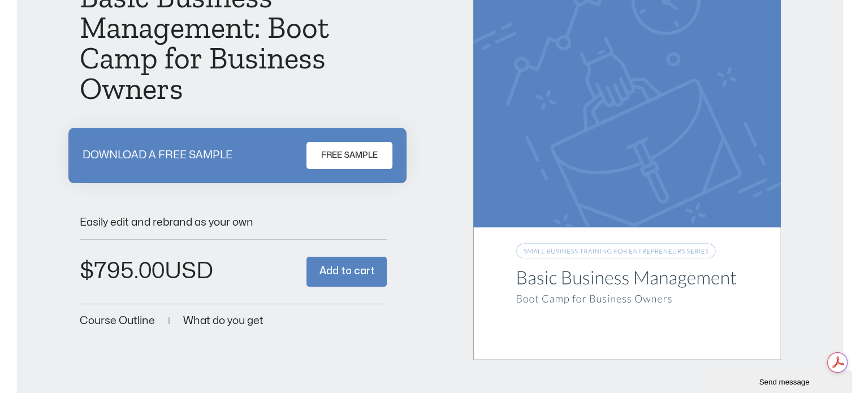  Describe the element at coordinates (234, 222) in the screenshot. I see `p: Easily edit and rebrand as your own` at that location.